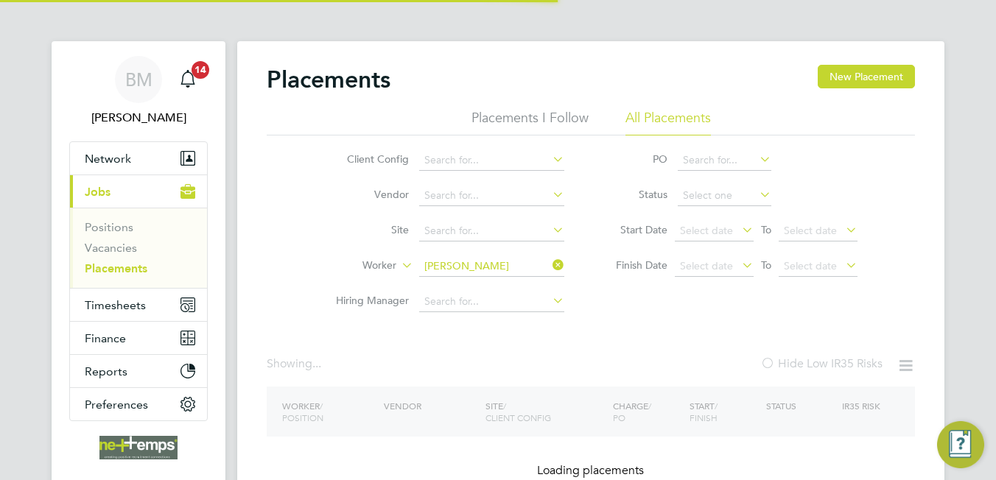 The image size is (996, 480). What do you see at coordinates (138, 371) in the screenshot?
I see `button: Reports` at bounding box center [138, 371].